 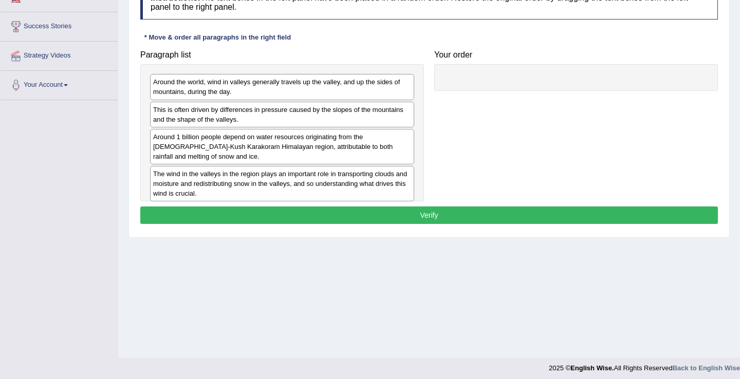 What do you see at coordinates (59, 84) in the screenshot?
I see `a: Your Account` at bounding box center [59, 84].